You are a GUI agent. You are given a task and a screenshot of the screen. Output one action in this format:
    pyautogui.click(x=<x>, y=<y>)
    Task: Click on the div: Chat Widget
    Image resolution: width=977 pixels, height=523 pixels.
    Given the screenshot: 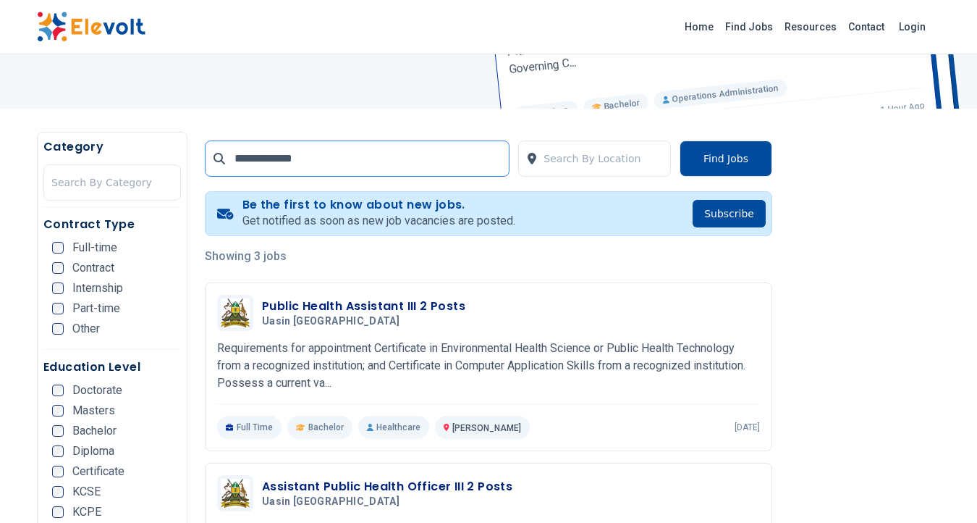 What is the action you would take?
    pyautogui.click(x=941, y=488)
    